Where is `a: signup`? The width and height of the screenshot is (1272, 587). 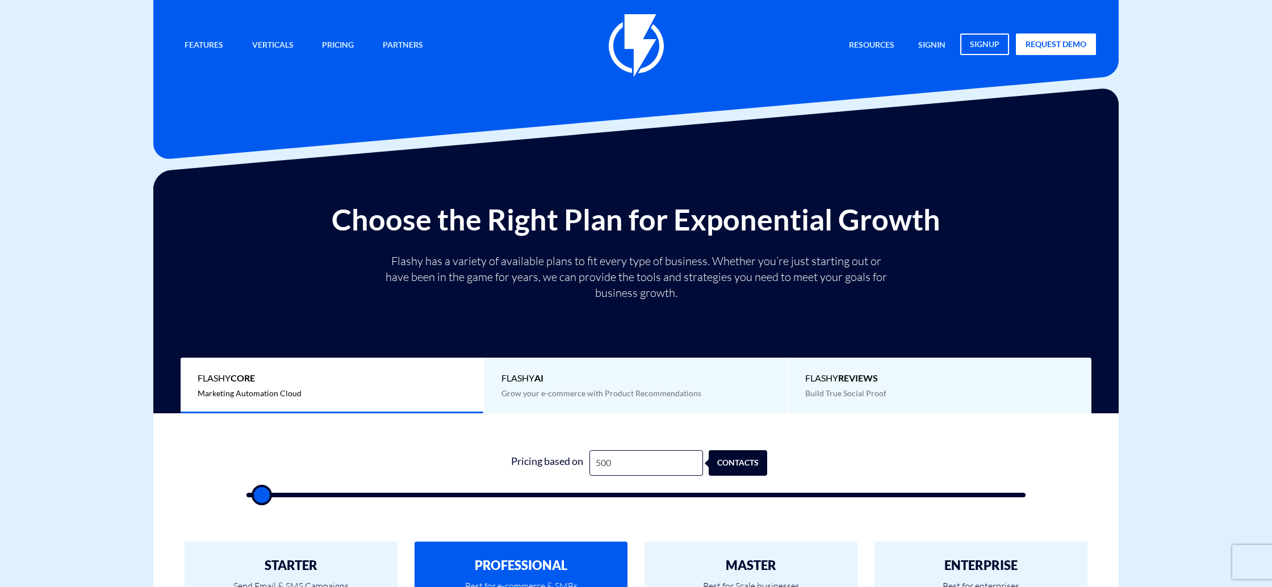 a: signup is located at coordinates (985, 44).